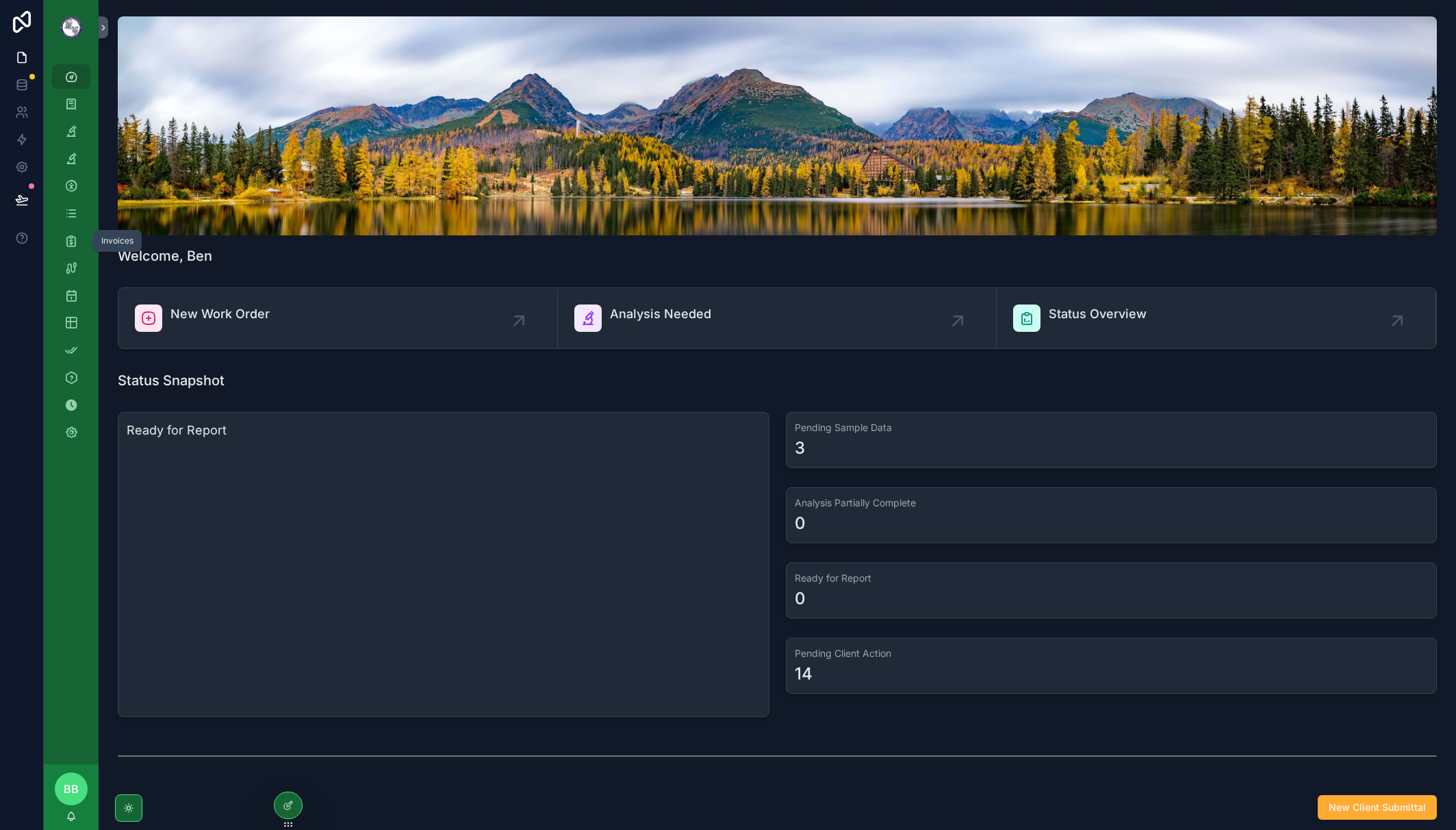 The image size is (1456, 830). Describe the element at coordinates (1216, 318) in the screenshot. I see `a: Status Overview` at that location.